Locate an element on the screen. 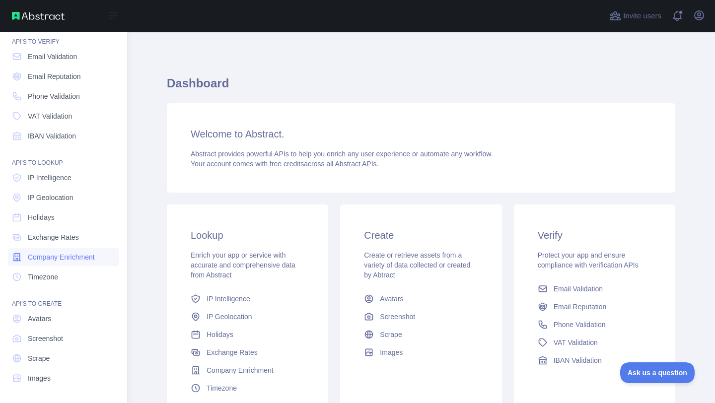  h3: Verify is located at coordinates (594, 235).